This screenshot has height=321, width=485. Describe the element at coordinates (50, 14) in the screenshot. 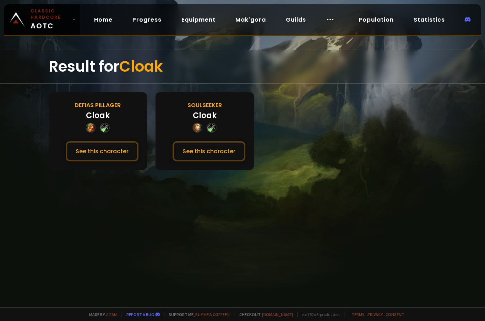

I see `small: Classic Hardcore` at that location.